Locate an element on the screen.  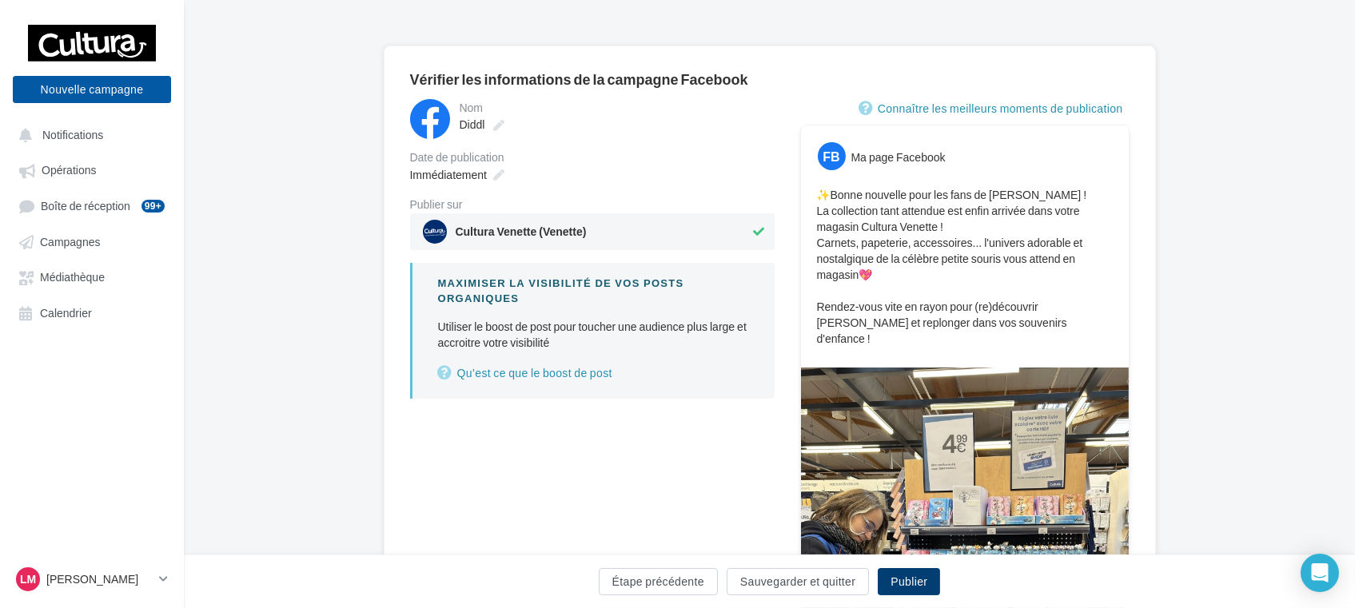
button: Publier is located at coordinates (909, 582).